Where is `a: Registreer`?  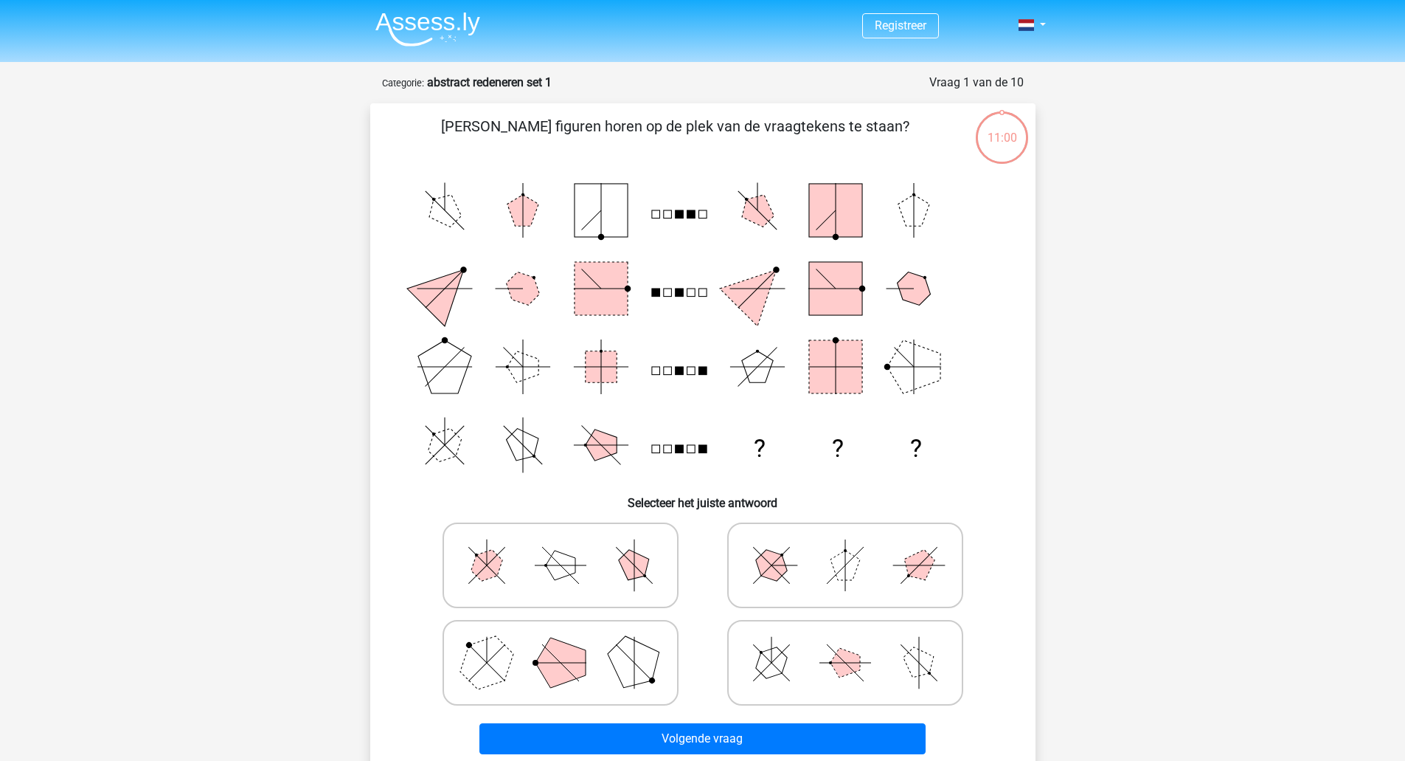
a: Registreer is located at coordinates (901, 25).